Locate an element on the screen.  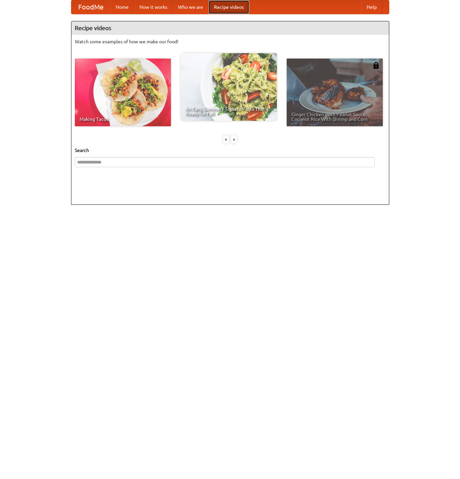
p: Watch some examples of how we make our food! is located at coordinates (230, 42).